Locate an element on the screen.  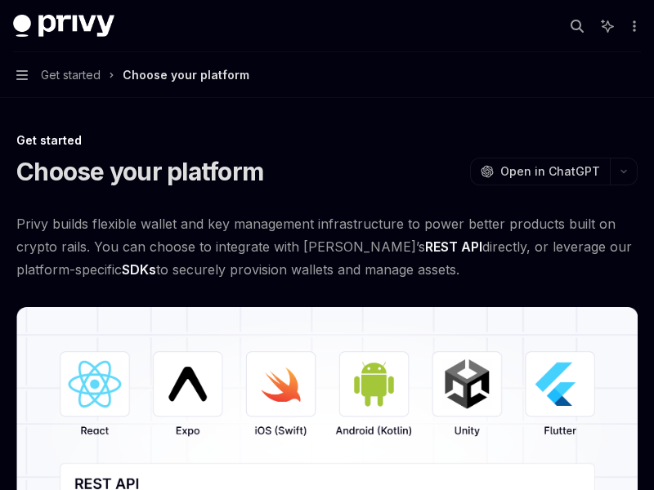
h1: Choose your platform is located at coordinates (140, 172).